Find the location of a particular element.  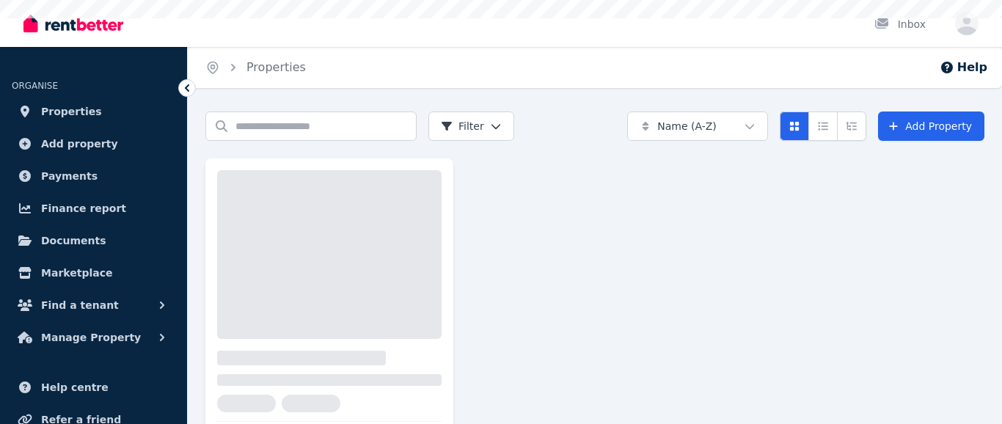

span: Find a tenant is located at coordinates (80, 305).